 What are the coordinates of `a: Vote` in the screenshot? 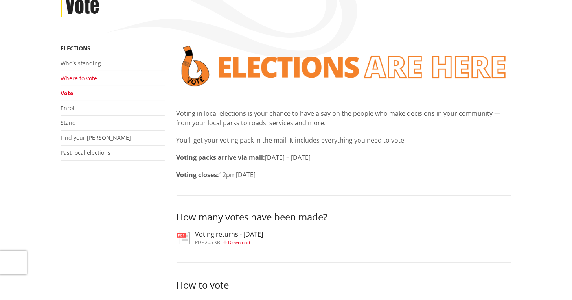 It's located at (67, 93).